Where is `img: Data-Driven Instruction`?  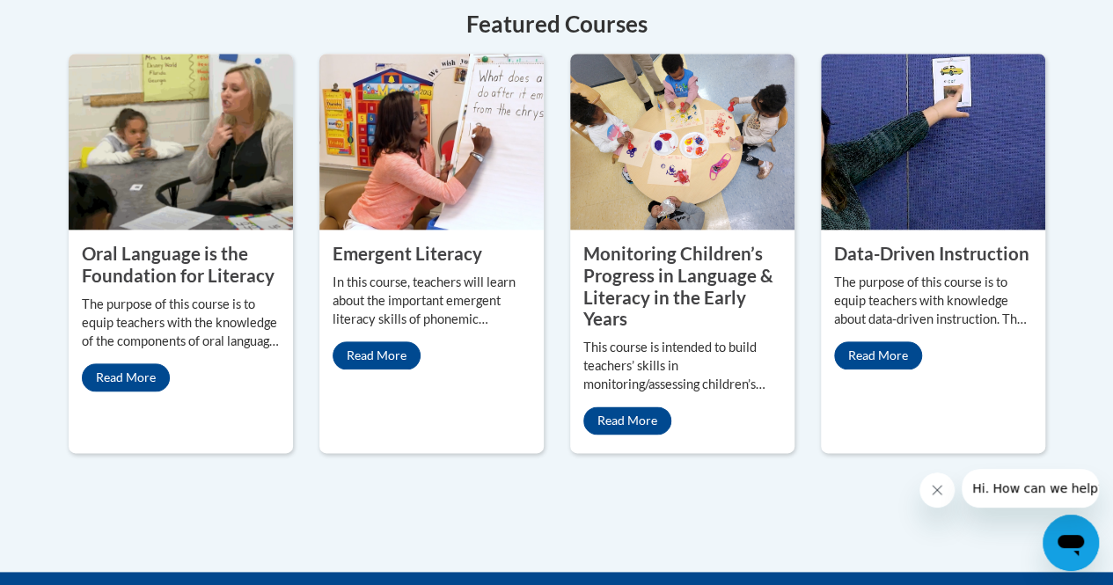 img: Data-Driven Instruction is located at coordinates (932, 142).